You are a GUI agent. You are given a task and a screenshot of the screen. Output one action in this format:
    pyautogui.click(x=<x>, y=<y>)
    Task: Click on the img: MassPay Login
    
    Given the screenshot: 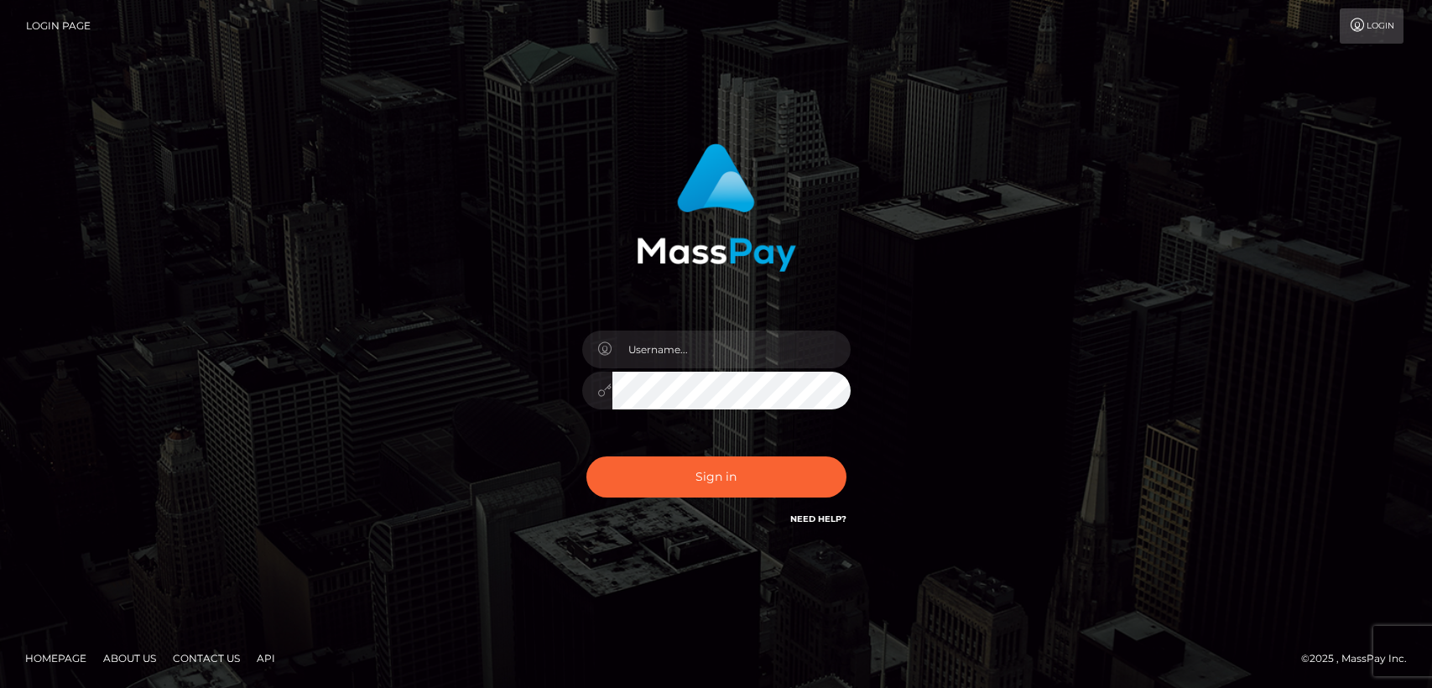 What is the action you would take?
    pyautogui.click(x=716, y=207)
    